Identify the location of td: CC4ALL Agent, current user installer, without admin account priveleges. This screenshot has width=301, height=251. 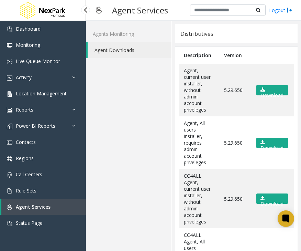
(199, 198).